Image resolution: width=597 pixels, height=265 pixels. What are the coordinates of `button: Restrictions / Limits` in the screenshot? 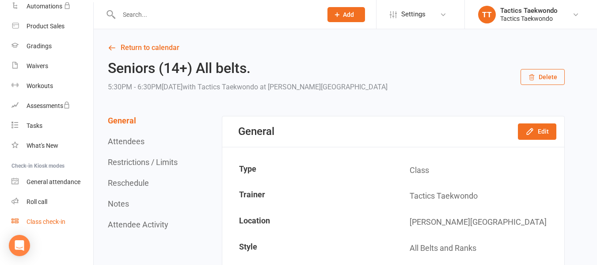 It's located at (143, 162).